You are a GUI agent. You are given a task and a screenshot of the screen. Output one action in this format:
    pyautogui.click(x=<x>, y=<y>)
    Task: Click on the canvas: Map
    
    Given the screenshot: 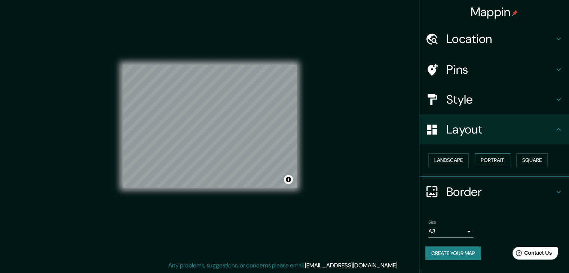 What is the action you would take?
    pyautogui.click(x=210, y=126)
    